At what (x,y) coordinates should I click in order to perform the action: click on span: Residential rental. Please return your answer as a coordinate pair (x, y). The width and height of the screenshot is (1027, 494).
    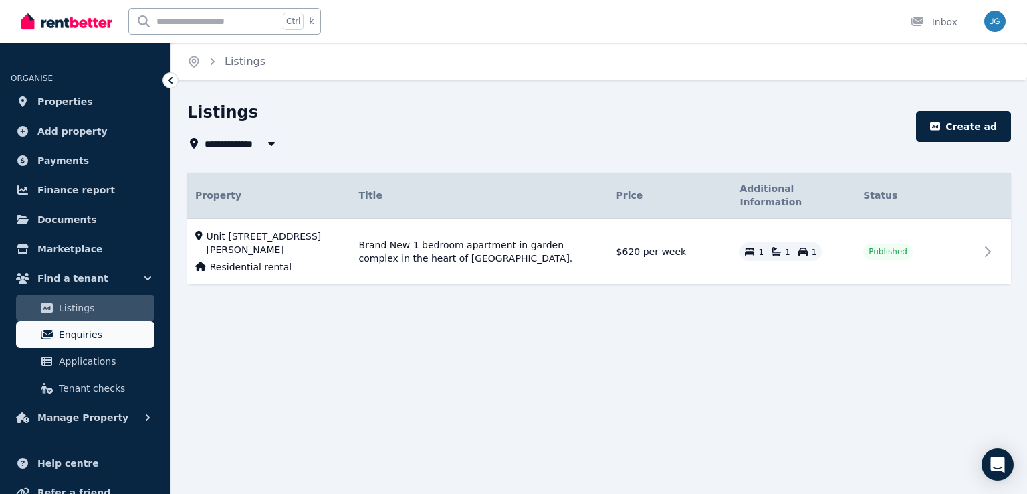
    Looking at the image, I should click on (251, 267).